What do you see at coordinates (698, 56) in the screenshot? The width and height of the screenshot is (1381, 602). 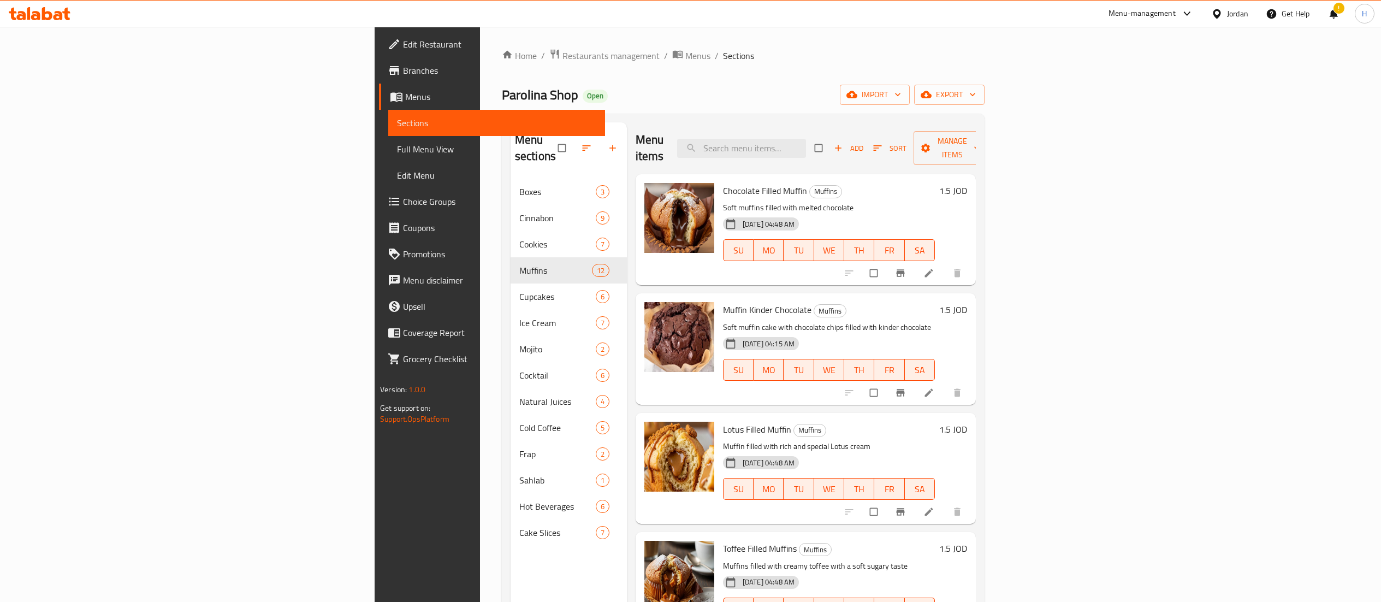 I see `span: Menus` at bounding box center [698, 56].